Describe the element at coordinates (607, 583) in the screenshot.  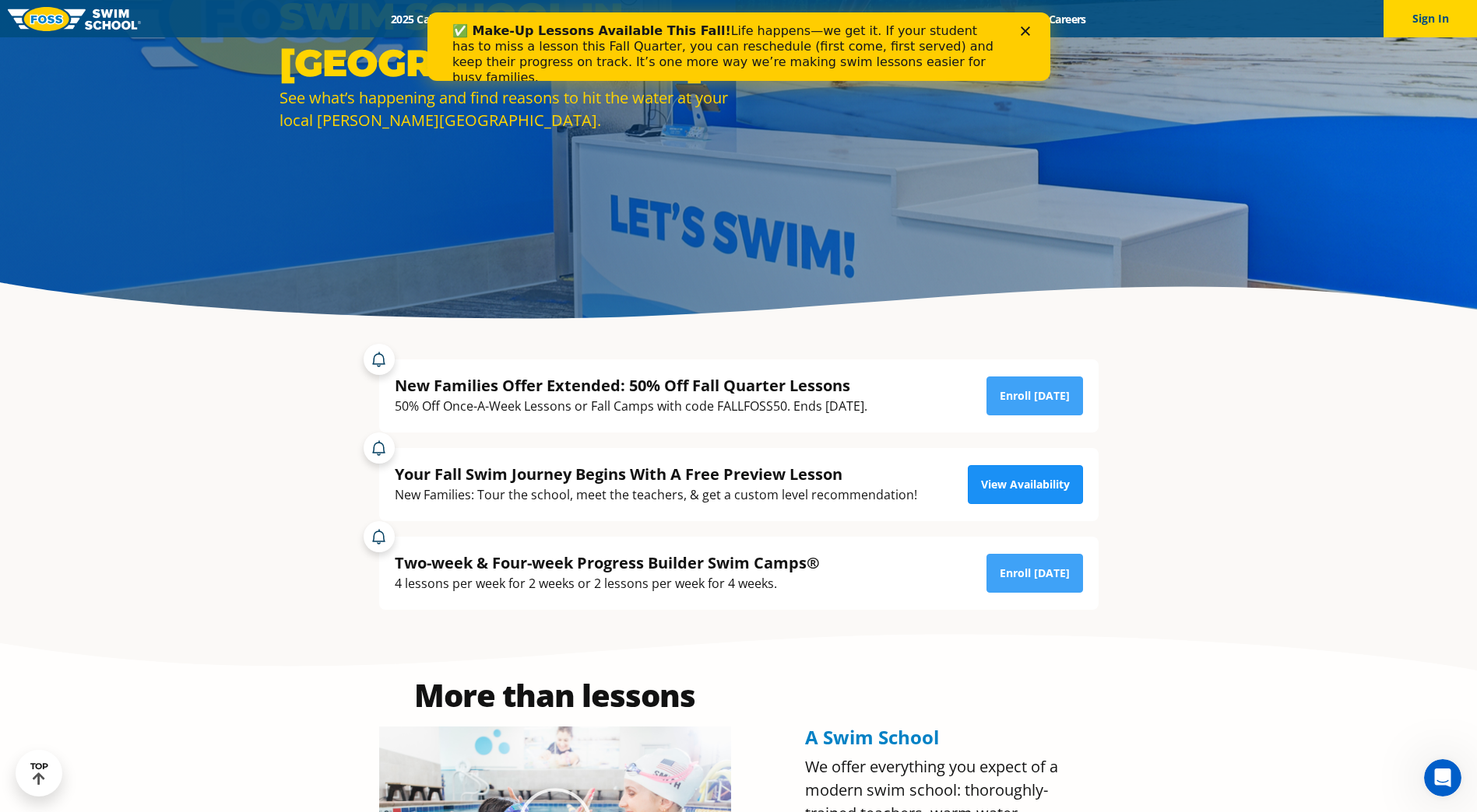
I see `div: 4 lessons per week for 2 weeks or 2 lessons per week for 4 weeks.` at that location.